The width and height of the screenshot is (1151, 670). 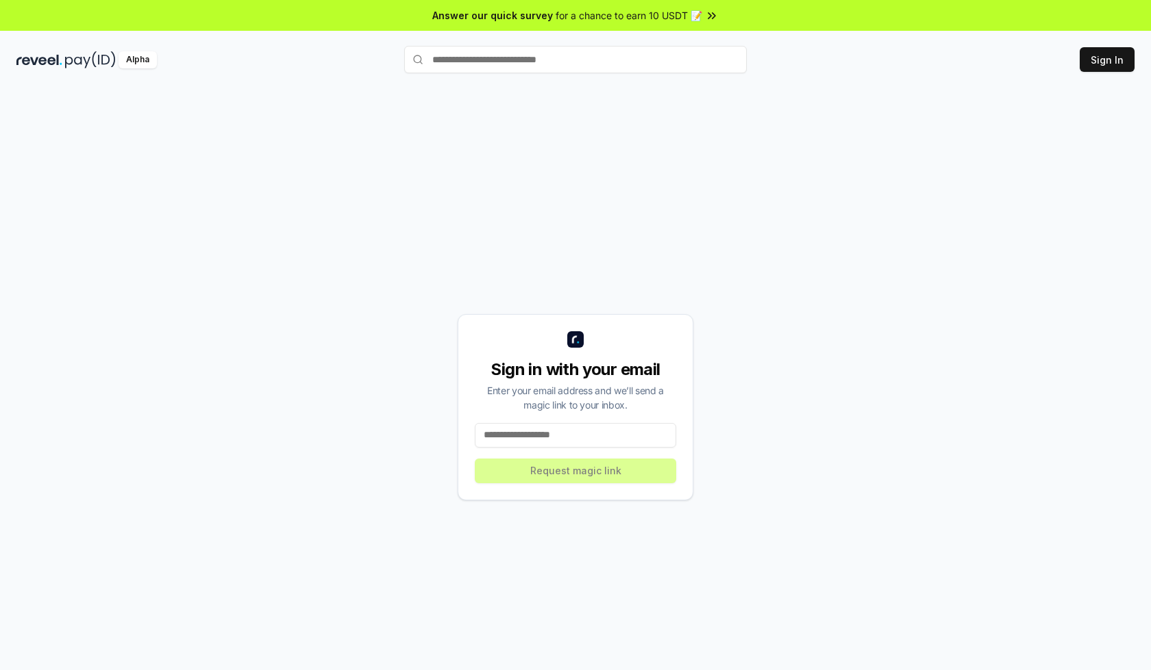 What do you see at coordinates (492, 15) in the screenshot?
I see `span: Answer our quick survey` at bounding box center [492, 15].